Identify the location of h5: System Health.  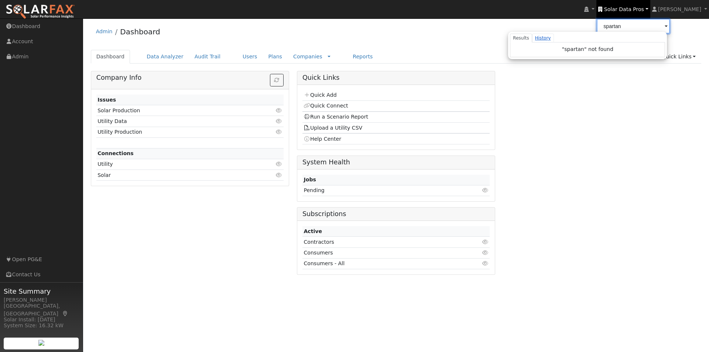
(396, 162).